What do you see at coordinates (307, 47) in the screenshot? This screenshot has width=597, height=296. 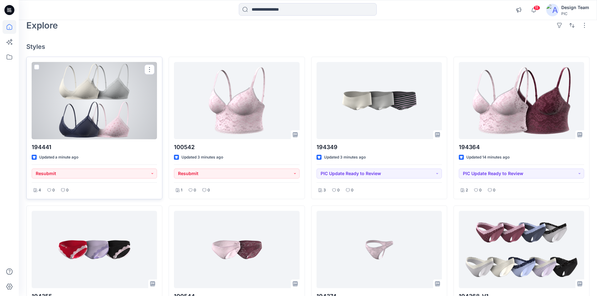 I see `h4: Styles` at bounding box center [307, 47].